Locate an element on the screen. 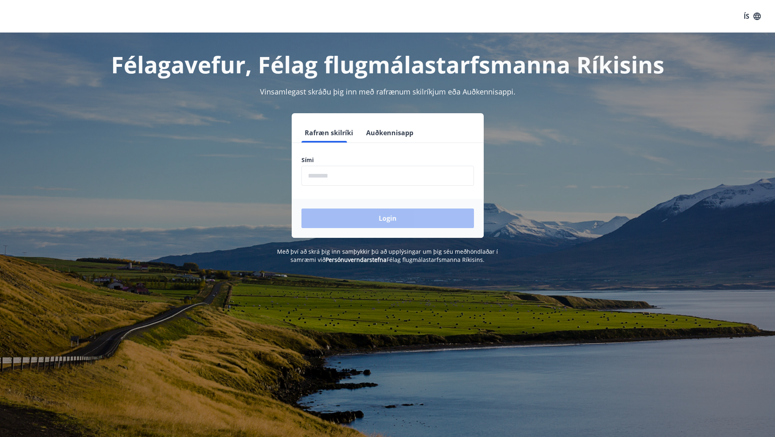  label: Sími is located at coordinates (388, 160).